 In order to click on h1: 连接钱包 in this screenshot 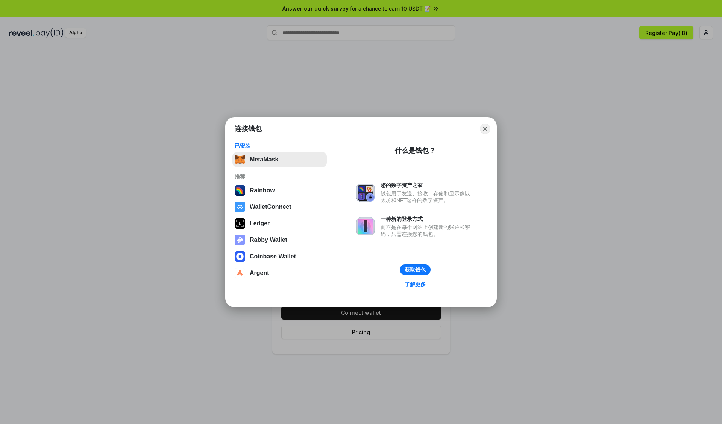, I will do `click(248, 129)`.